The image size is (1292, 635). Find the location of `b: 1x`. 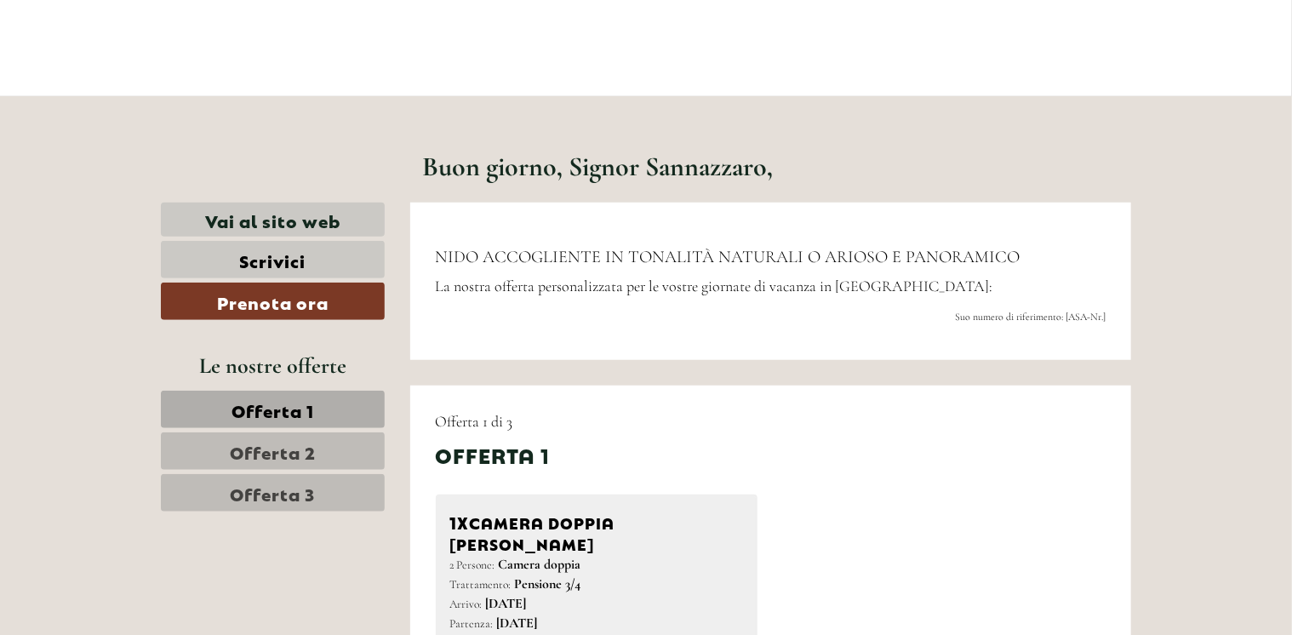

b: 1x is located at coordinates (459, 521).